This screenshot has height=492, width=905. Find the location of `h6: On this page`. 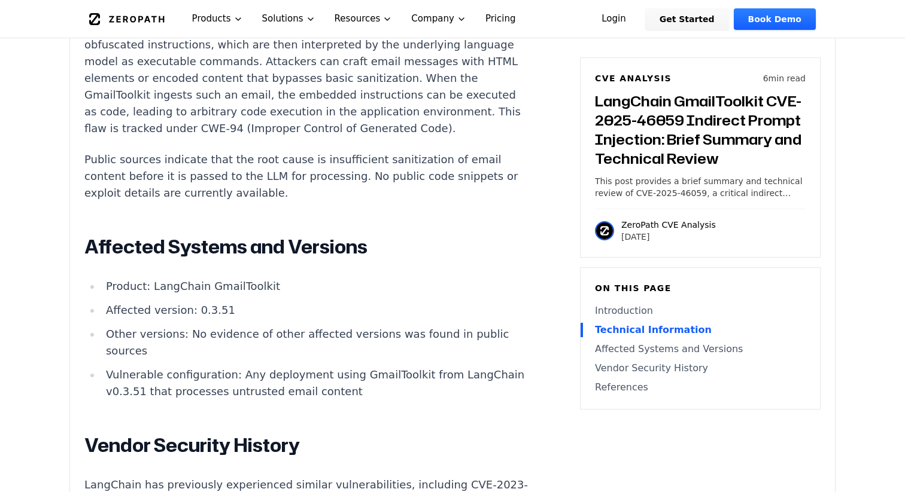

h6: On this page is located at coordinates (700, 288).